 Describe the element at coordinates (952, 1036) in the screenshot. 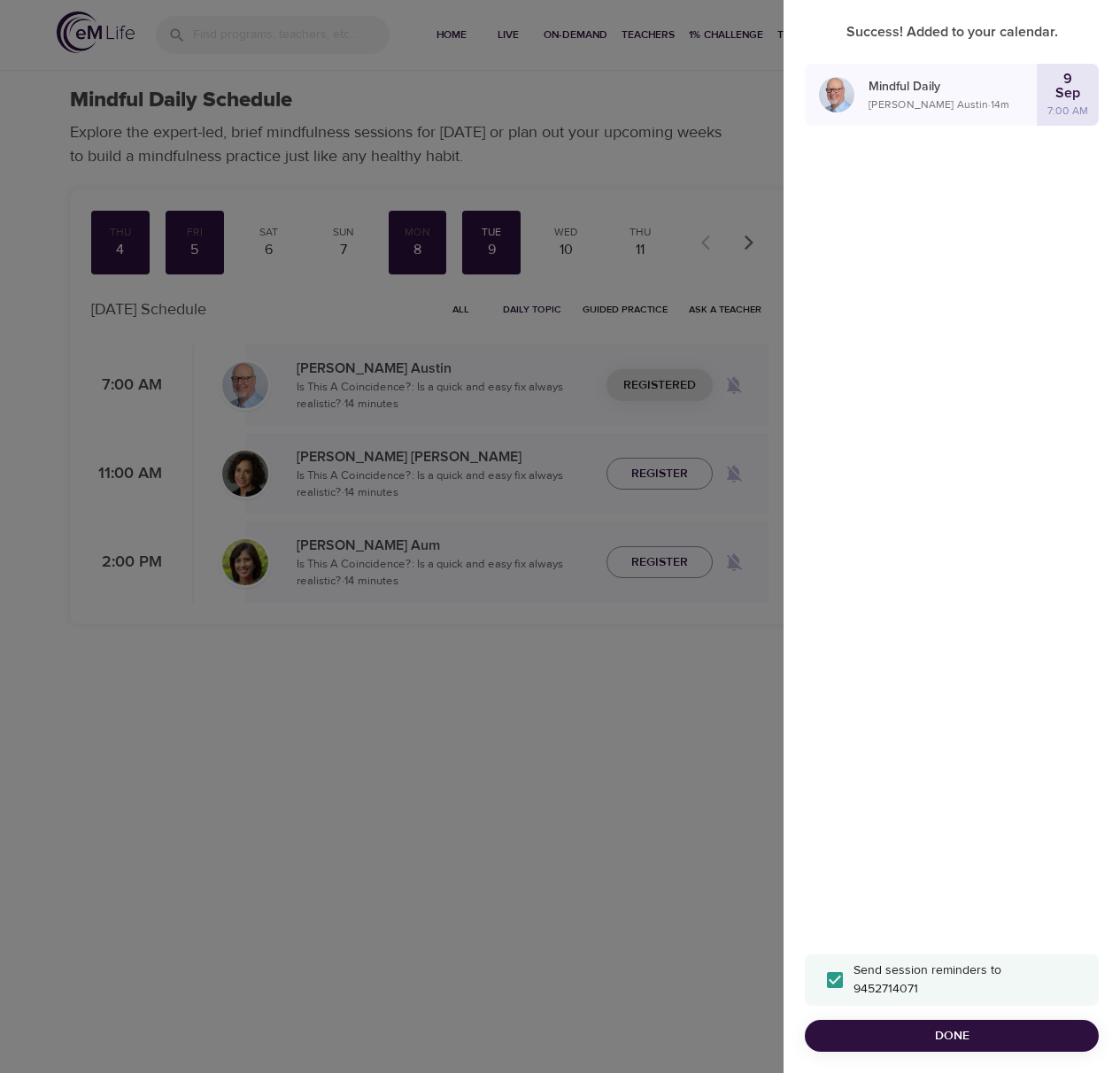

I see `button: Done` at that location.